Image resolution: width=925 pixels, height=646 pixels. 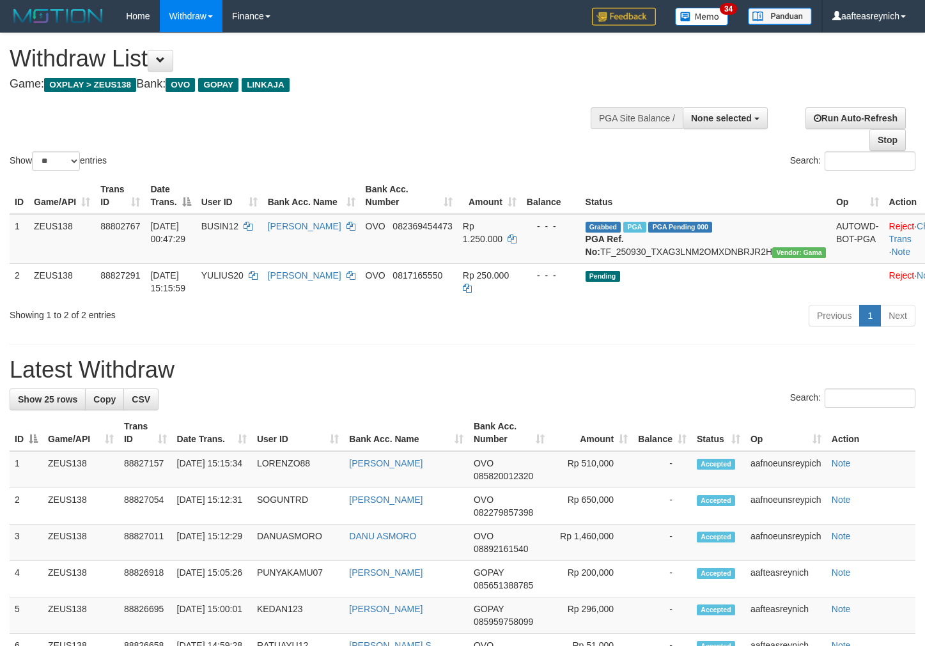 What do you see at coordinates (486, 276) in the screenshot?
I see `span: Rp 250.000` at bounding box center [486, 276].